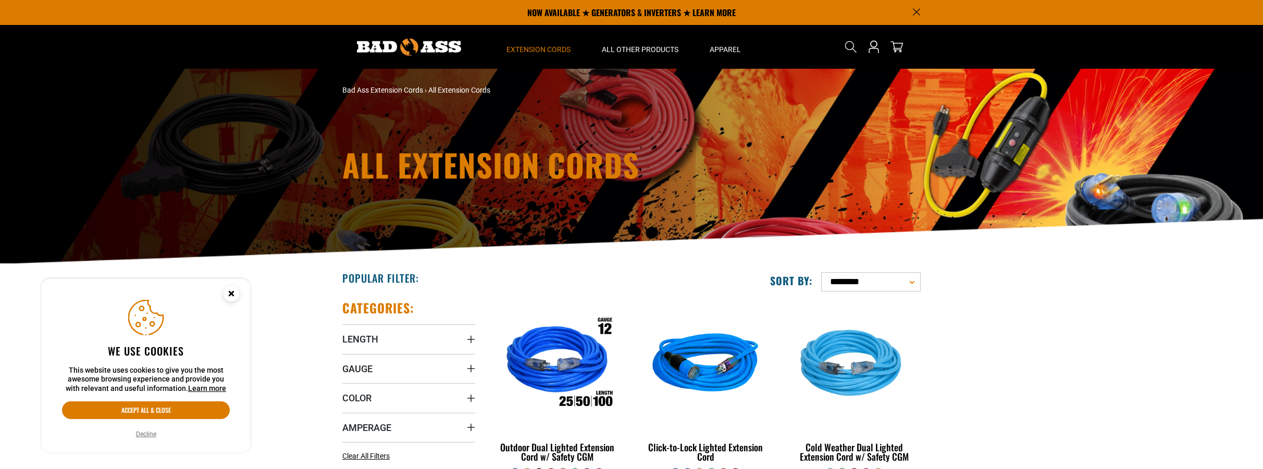  I want to click on div: Cold Weather Dual Lighted Extension Cord w/ Safety CGM, so click(854, 452).